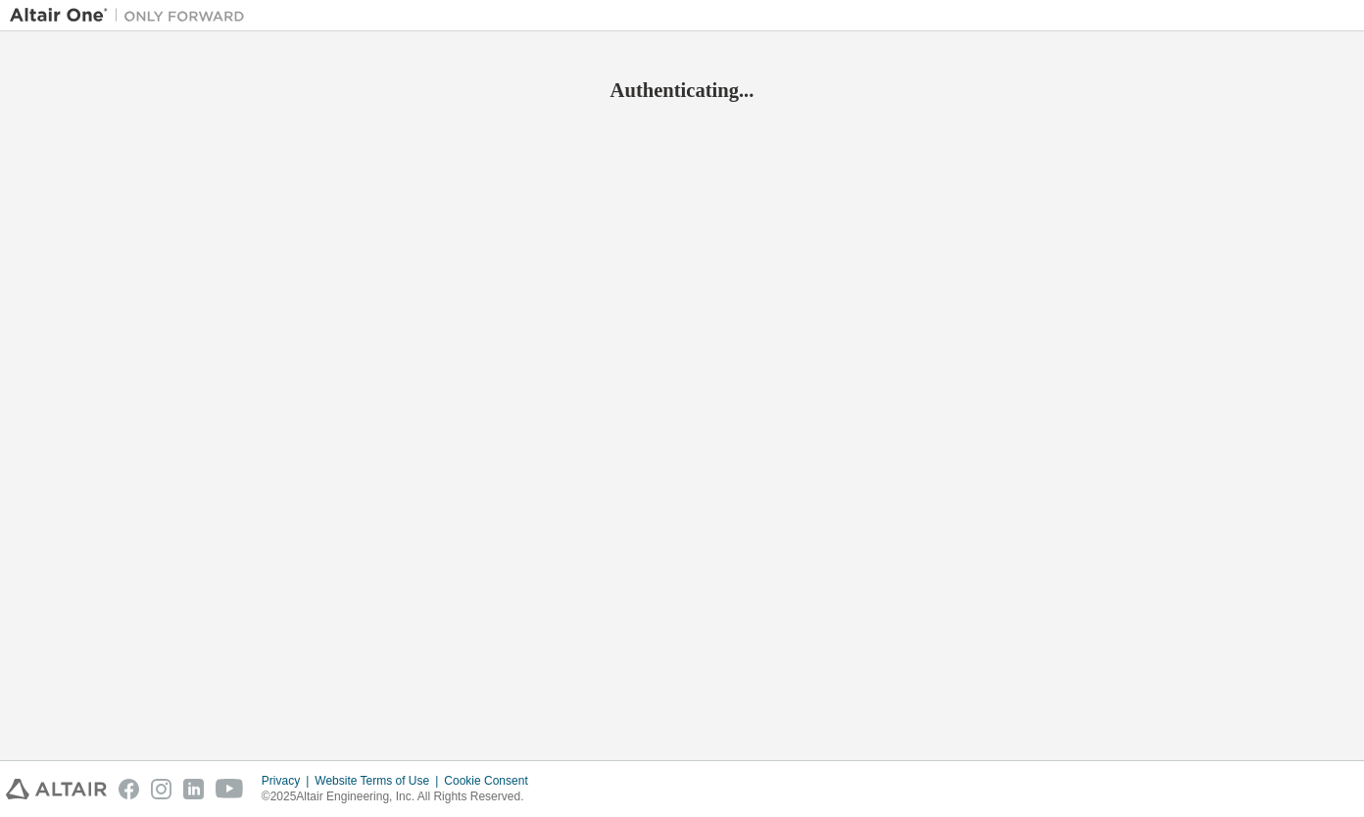 The width and height of the screenshot is (1364, 817). What do you see at coordinates (379, 781) in the screenshot?
I see `div: Website Terms of Use` at bounding box center [379, 781].